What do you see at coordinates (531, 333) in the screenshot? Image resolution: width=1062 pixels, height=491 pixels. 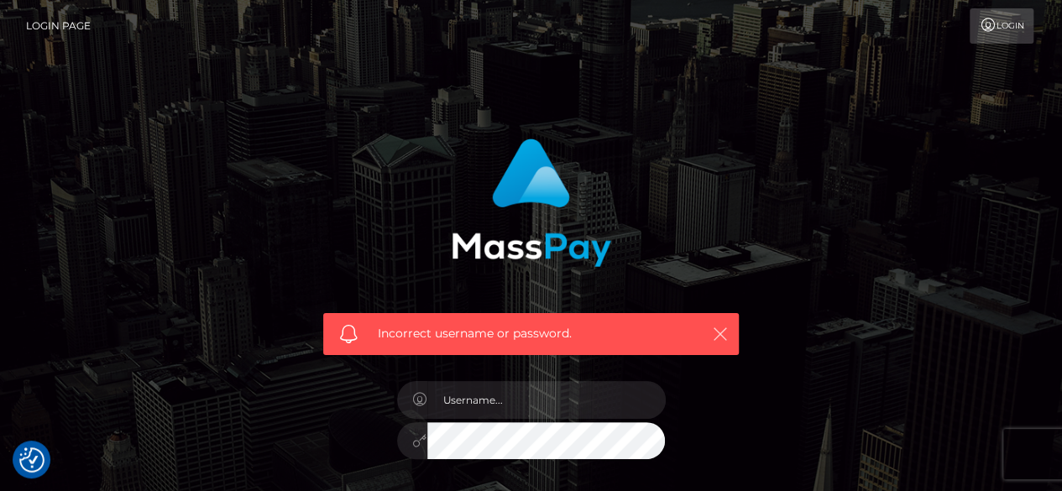 I see `span: Incorrect username or password.` at bounding box center [531, 333].